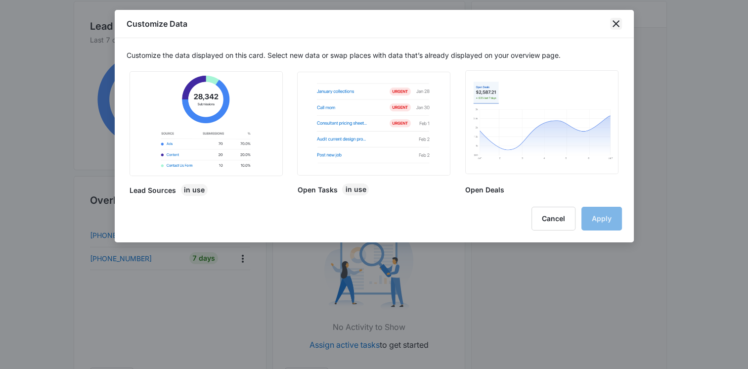 This screenshot has height=369, width=748. Describe the element at coordinates (542, 122) in the screenshot. I see `img: image of an area chart in a light blue color` at that location.